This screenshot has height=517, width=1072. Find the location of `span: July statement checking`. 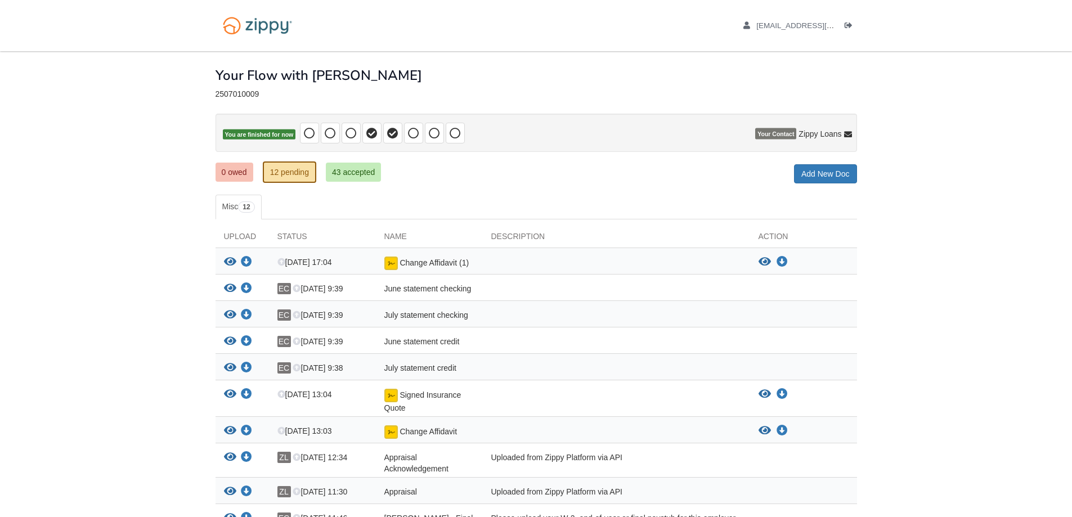

span: July statement checking is located at coordinates (426, 315).